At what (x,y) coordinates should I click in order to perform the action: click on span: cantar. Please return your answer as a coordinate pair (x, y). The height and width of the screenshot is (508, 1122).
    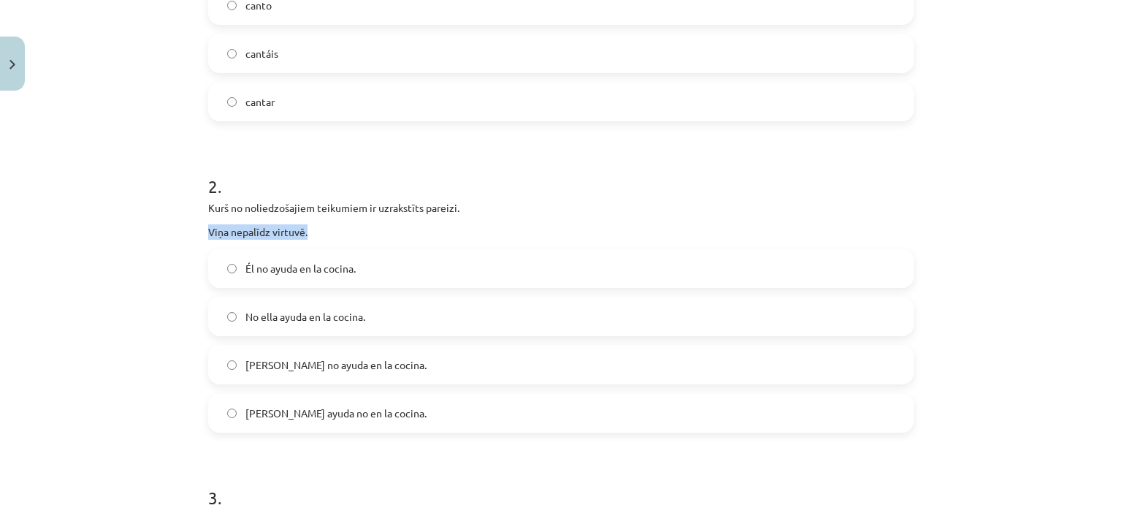
    Looking at the image, I should click on (260, 102).